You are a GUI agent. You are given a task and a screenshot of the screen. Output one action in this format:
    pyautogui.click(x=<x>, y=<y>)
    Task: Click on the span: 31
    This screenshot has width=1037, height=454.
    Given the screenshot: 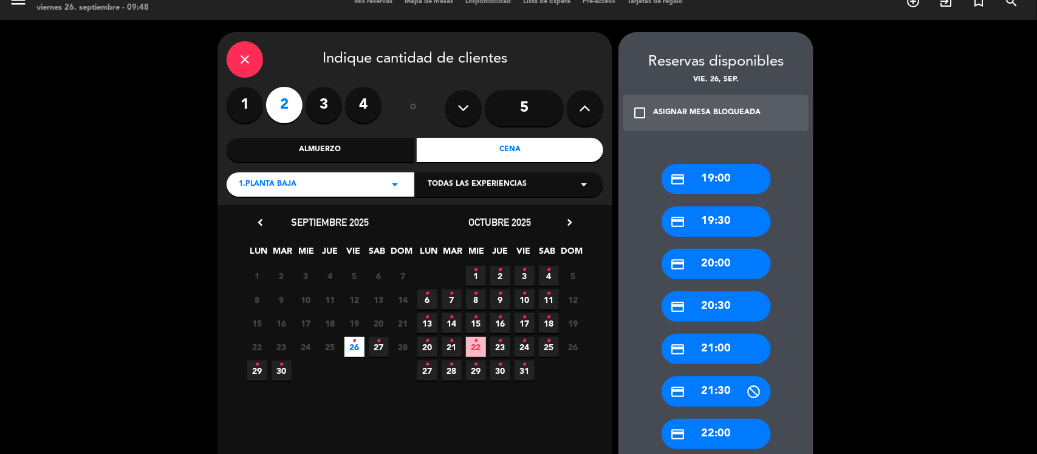 What is the action you would take?
    pyautogui.click(x=524, y=371)
    